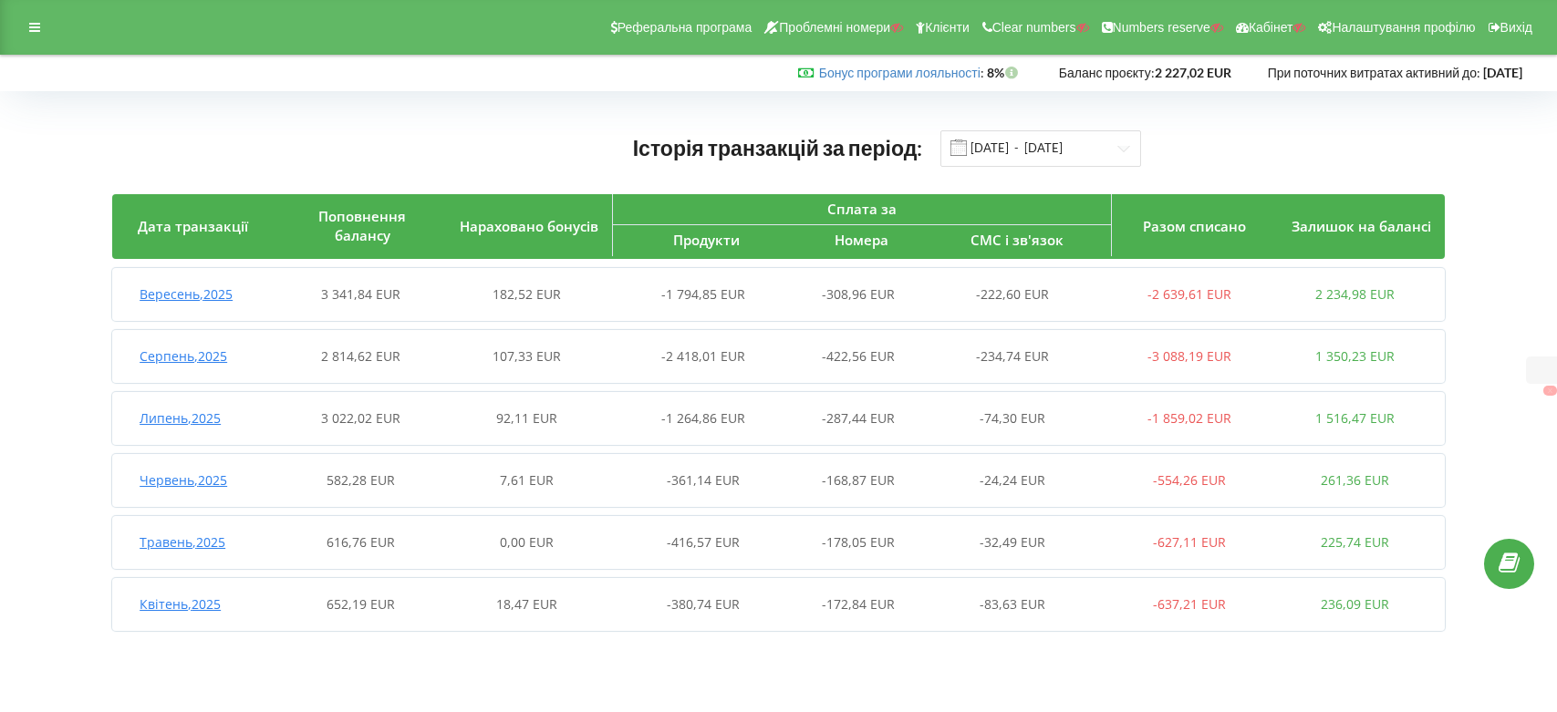  What do you see at coordinates (703, 294) in the screenshot?
I see `span: -1 794,85 EUR` at bounding box center [703, 294].